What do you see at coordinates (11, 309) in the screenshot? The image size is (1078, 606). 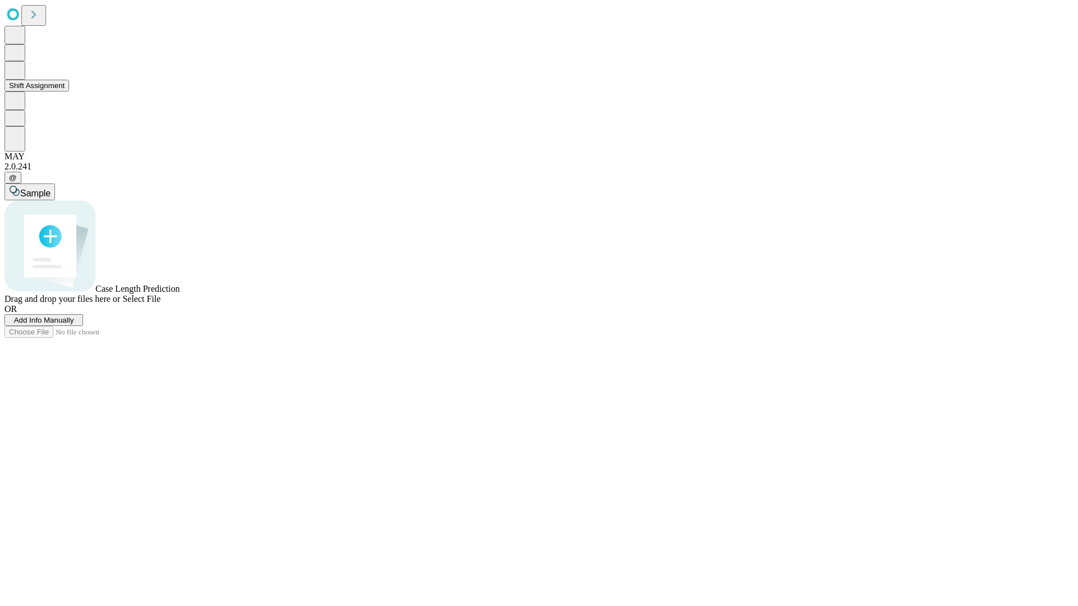 I see `span: OR` at bounding box center [11, 309].